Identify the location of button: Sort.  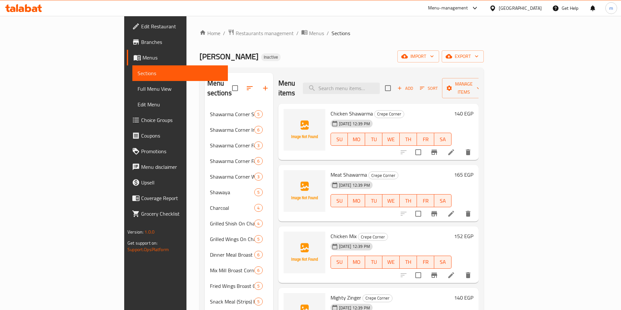
(428, 88).